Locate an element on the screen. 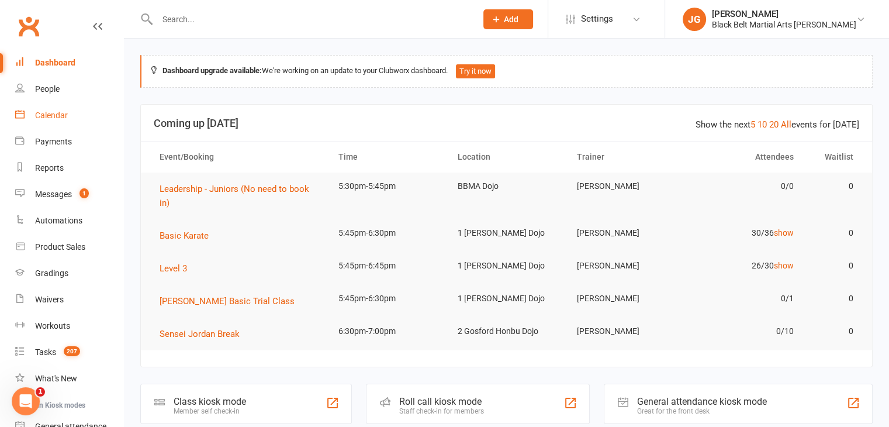 This screenshot has height=427, width=889. td: BBMA Dojo is located at coordinates (507, 186).